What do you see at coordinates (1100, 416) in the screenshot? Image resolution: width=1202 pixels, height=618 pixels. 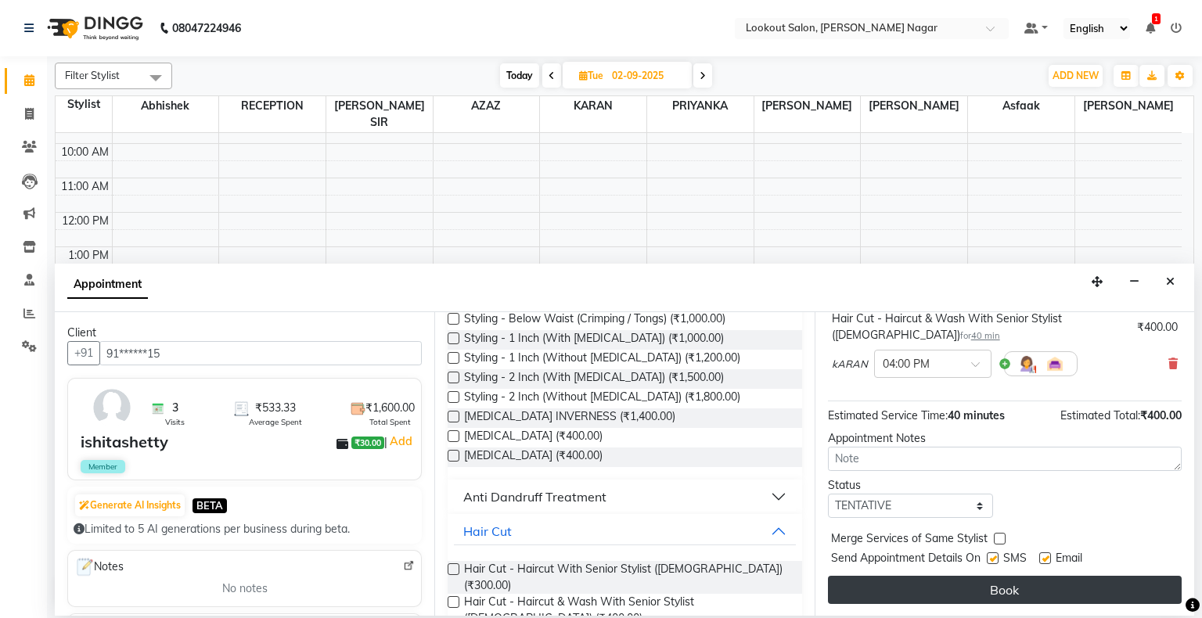 I see `span: Estimated Total:` at bounding box center [1100, 416].